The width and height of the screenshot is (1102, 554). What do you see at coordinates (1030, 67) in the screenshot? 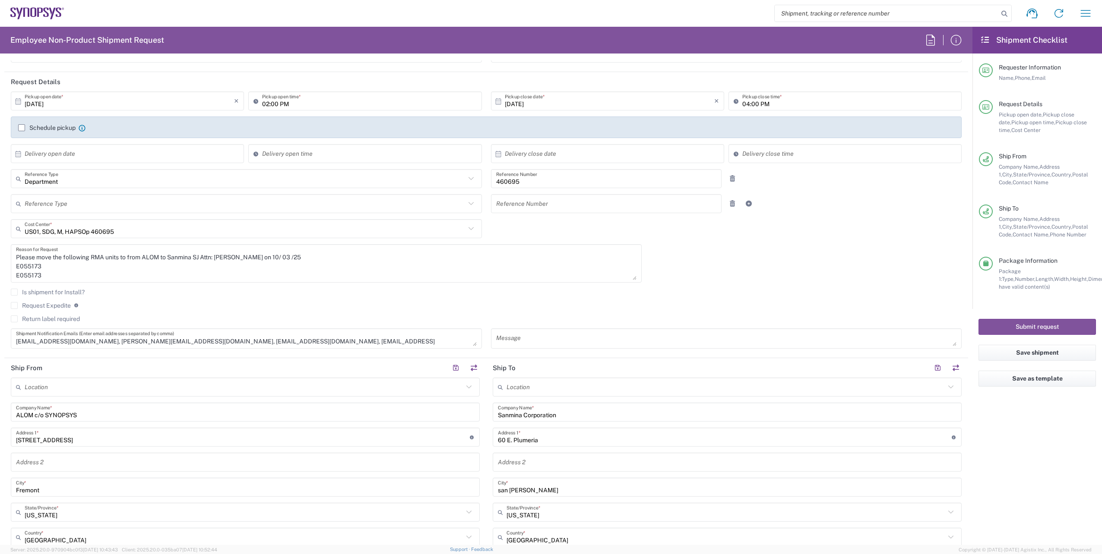
I see `span: Requester Information` at bounding box center [1030, 67].